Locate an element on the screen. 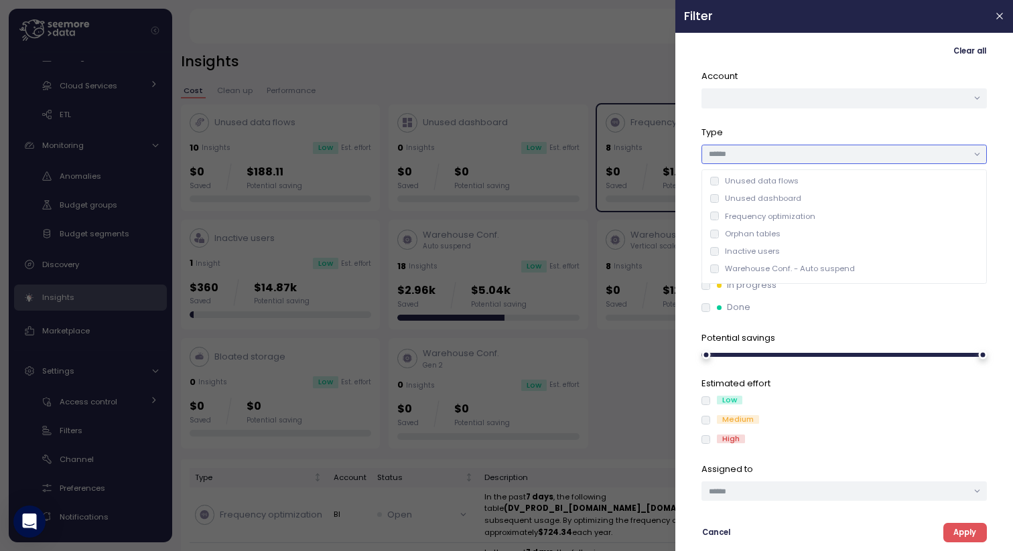 The height and width of the screenshot is (551, 1013). p: Account is located at coordinates (844, 76).